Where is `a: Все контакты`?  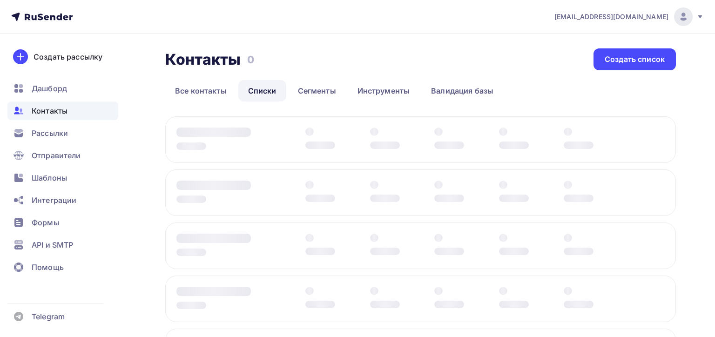
a: Все контакты is located at coordinates (201, 91).